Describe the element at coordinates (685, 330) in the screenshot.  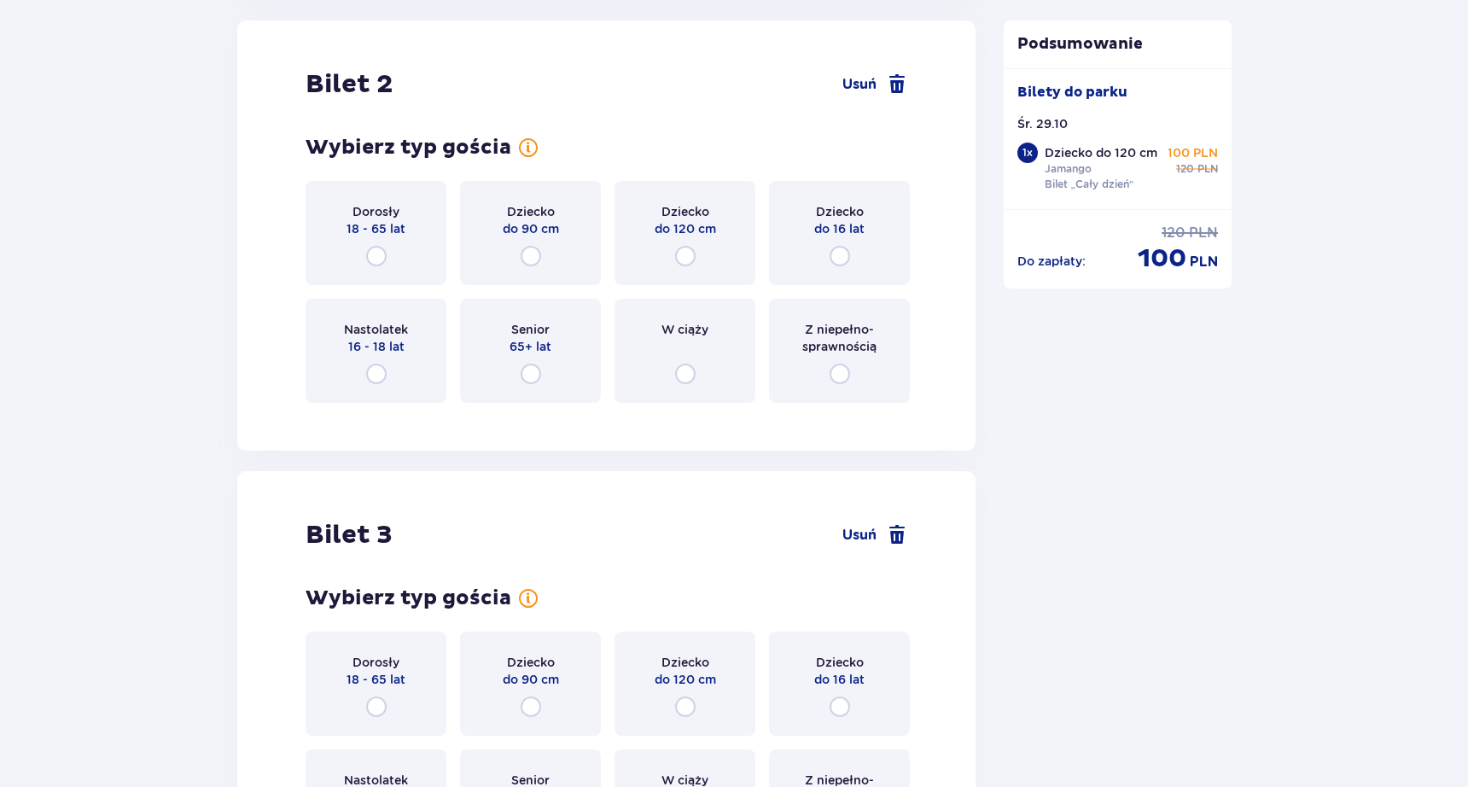
I see `span: W ciąży` at that location.